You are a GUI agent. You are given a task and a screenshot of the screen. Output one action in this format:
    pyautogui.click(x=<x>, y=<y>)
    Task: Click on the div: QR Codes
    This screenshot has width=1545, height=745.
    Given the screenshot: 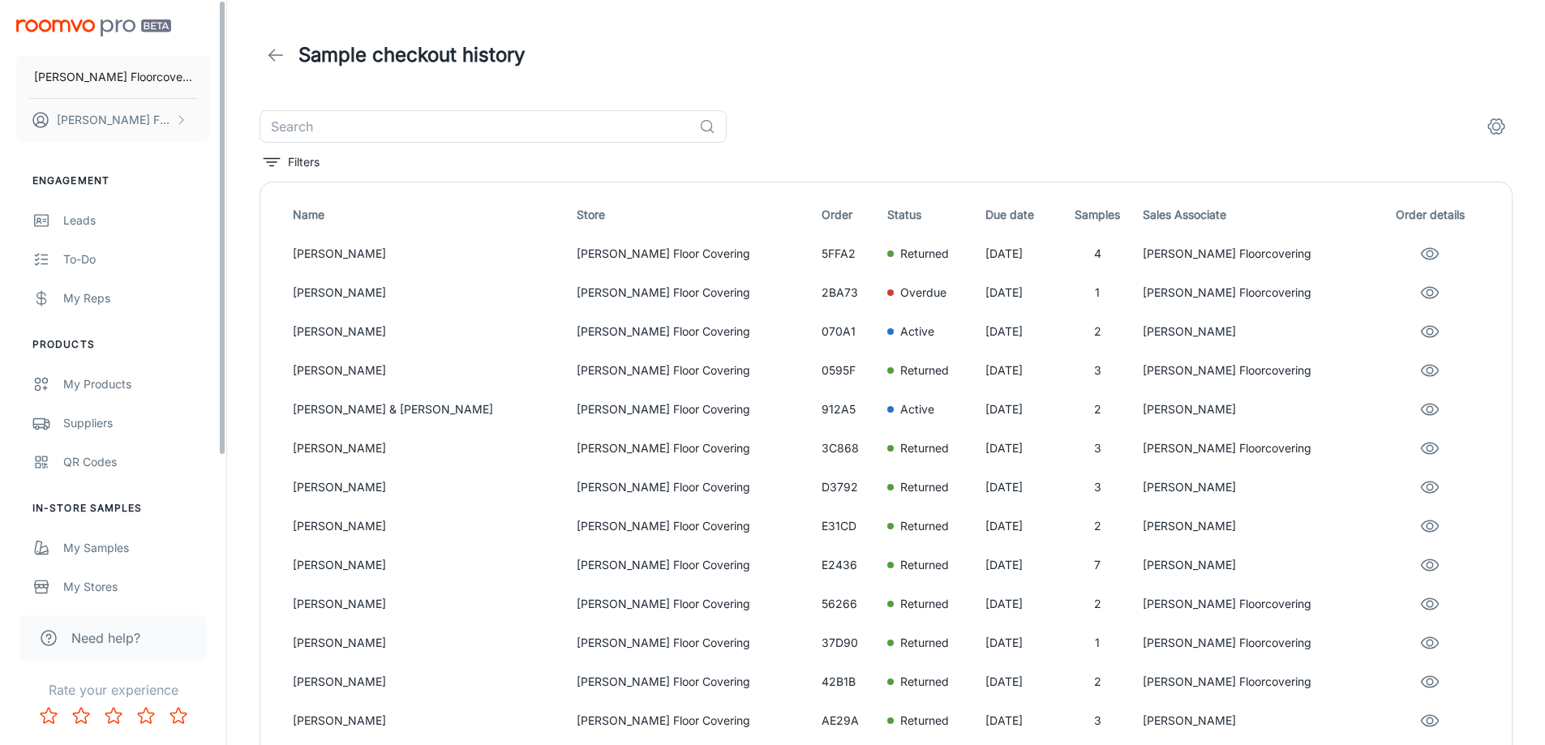 What is the action you would take?
    pyautogui.click(x=136, y=462)
    